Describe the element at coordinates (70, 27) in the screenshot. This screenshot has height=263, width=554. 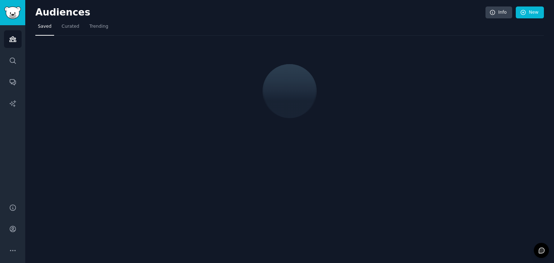
I see `span: Curated` at that location.